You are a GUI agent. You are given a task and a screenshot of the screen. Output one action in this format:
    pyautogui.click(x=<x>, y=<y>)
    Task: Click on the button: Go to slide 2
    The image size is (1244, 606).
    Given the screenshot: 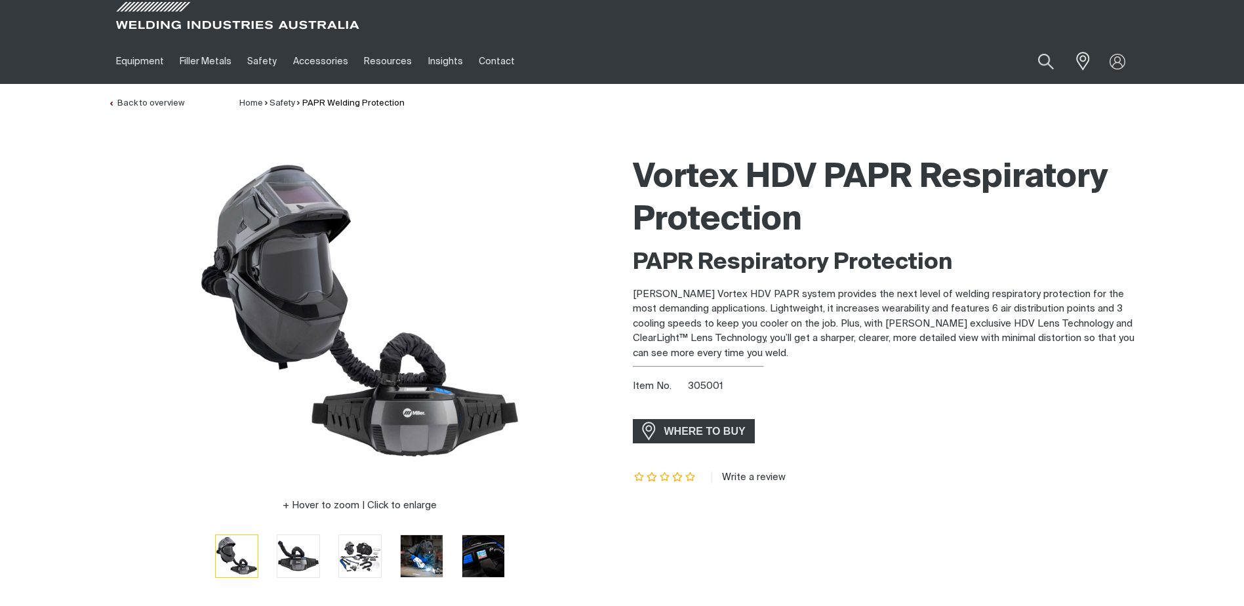 What is the action you would take?
    pyautogui.click(x=298, y=556)
    